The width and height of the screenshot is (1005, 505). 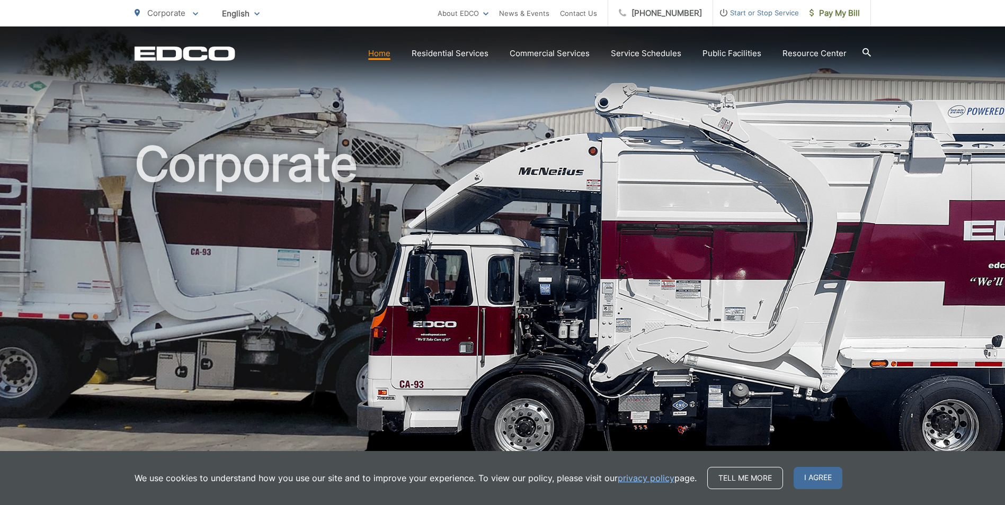 What do you see at coordinates (646, 478) in the screenshot?
I see `a: privacy policy` at bounding box center [646, 478].